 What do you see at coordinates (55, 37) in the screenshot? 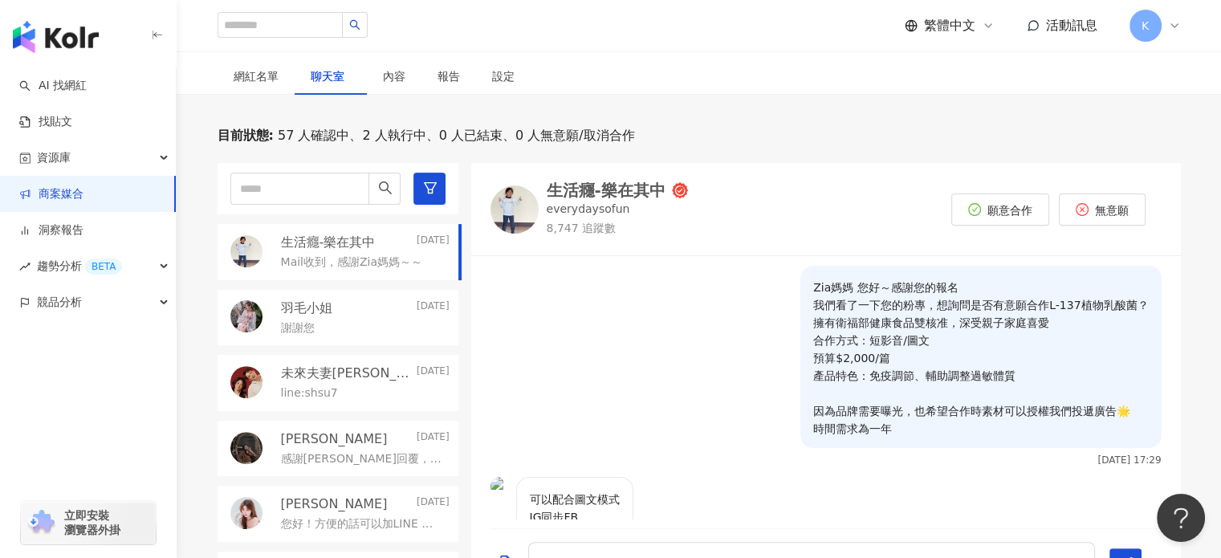
I see `img: logo` at bounding box center [55, 37].